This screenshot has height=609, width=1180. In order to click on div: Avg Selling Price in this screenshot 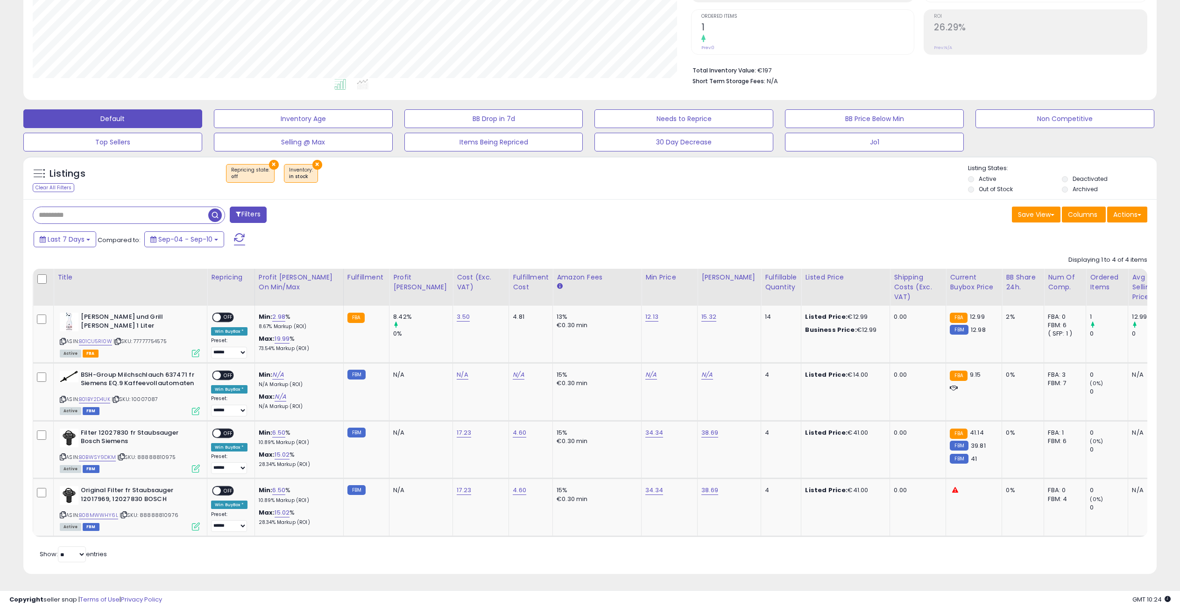, I will do `click(1149, 287)`.